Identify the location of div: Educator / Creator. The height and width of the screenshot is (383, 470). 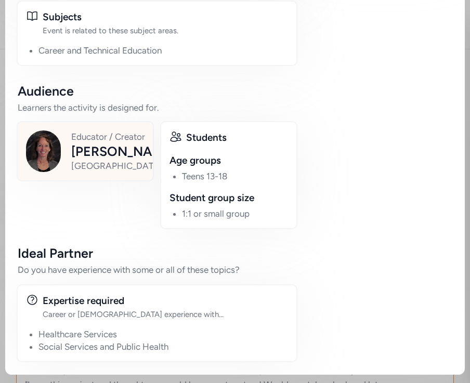
(123, 137).